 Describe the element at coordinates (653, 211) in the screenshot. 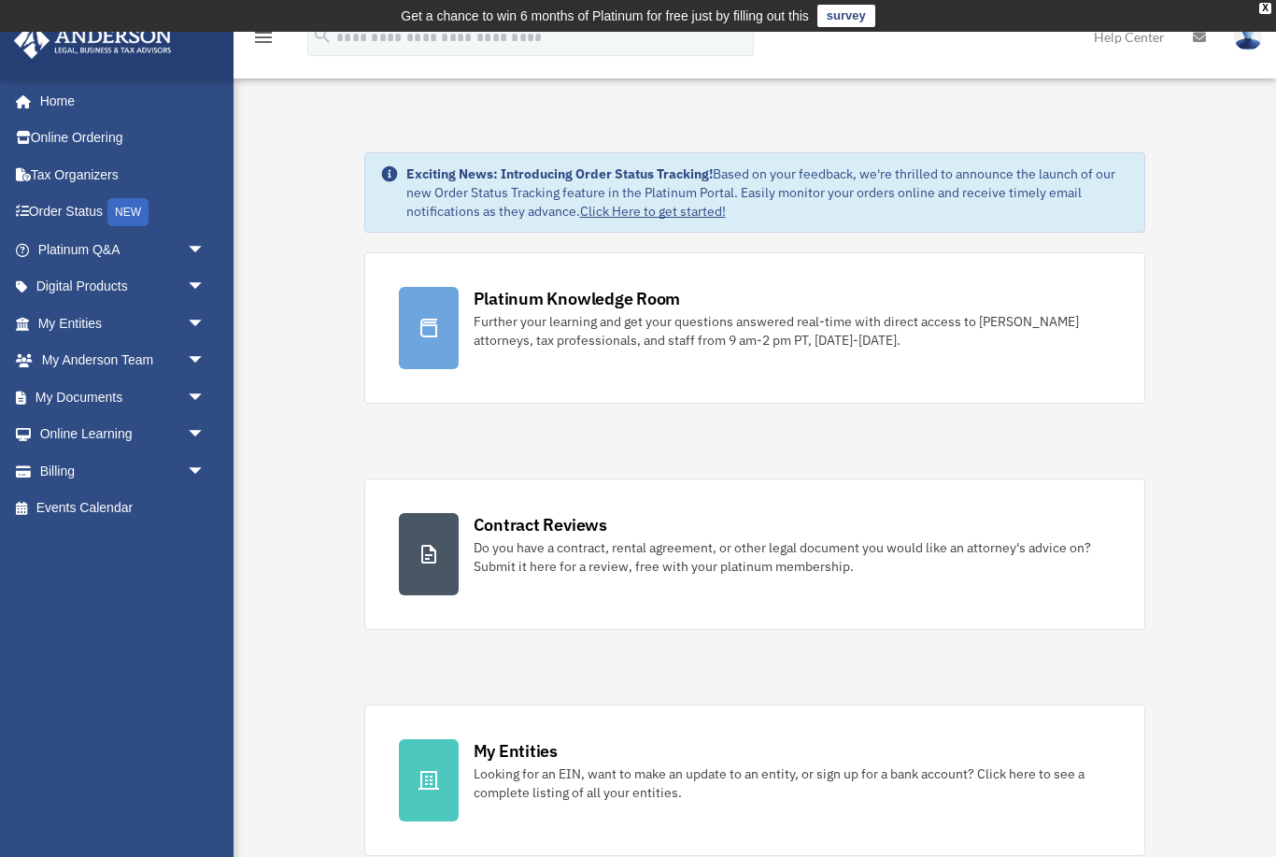

I see `a: Click Here to get started!` at that location.